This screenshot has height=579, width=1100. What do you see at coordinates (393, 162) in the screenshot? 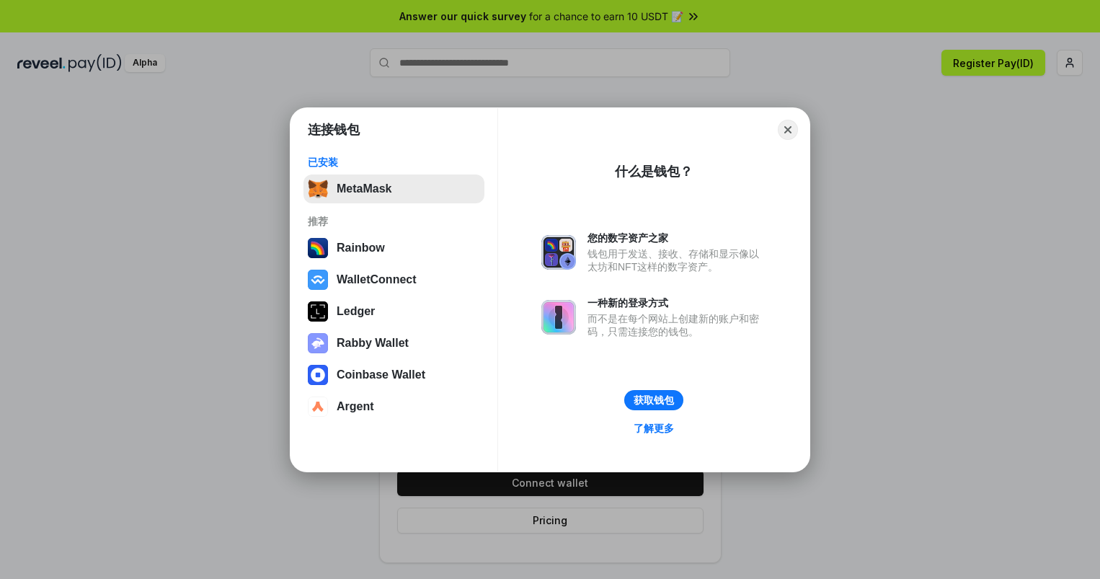
I see `div: 已安装` at bounding box center [393, 162].